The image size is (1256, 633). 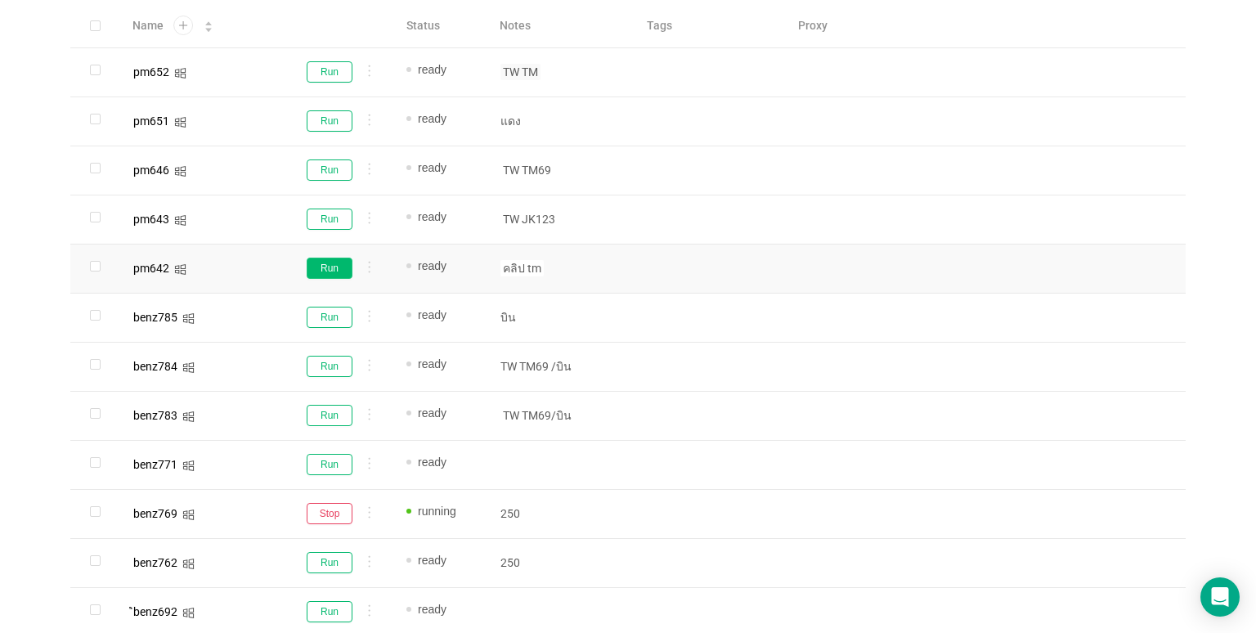 What do you see at coordinates (151, 170) in the screenshot?
I see `div: pm646` at bounding box center [151, 170].